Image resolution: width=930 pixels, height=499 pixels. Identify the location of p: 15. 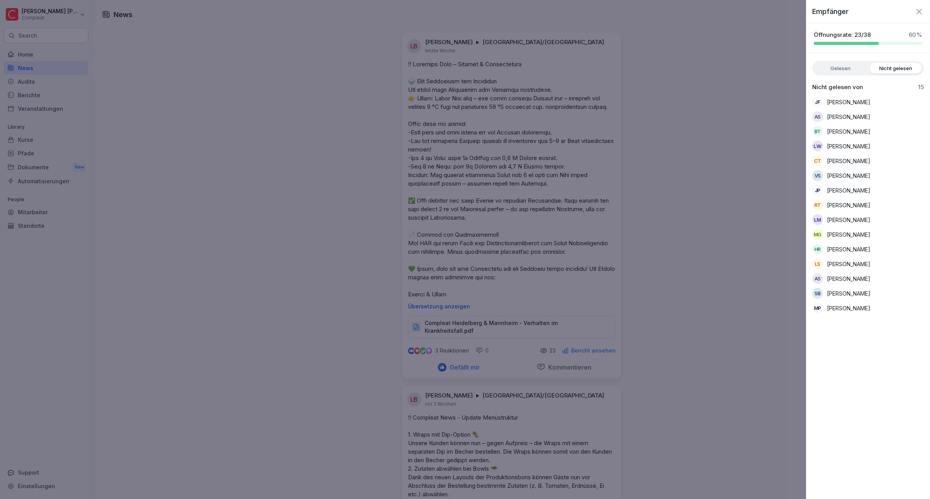
(921, 87).